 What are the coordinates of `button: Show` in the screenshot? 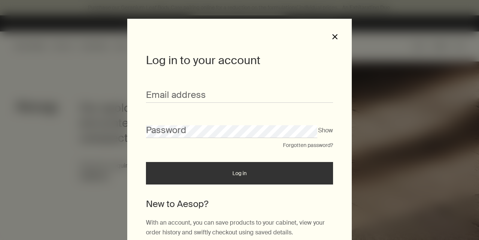 It's located at (326, 130).